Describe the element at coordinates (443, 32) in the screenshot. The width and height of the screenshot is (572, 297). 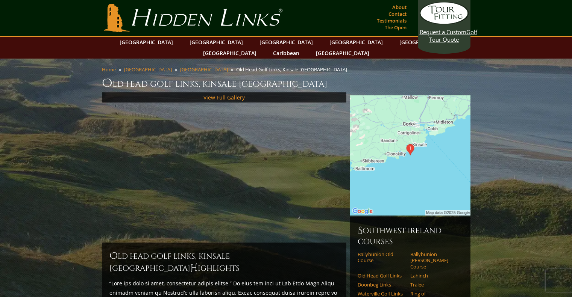
I see `span: Request a Custom` at that location.